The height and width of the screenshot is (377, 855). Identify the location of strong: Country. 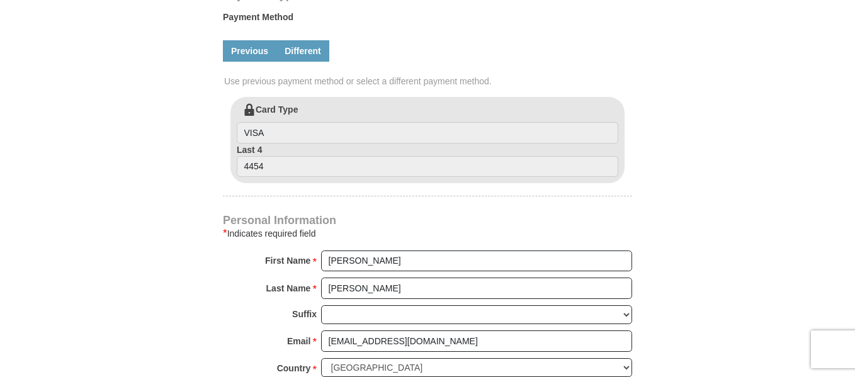
(294, 368).